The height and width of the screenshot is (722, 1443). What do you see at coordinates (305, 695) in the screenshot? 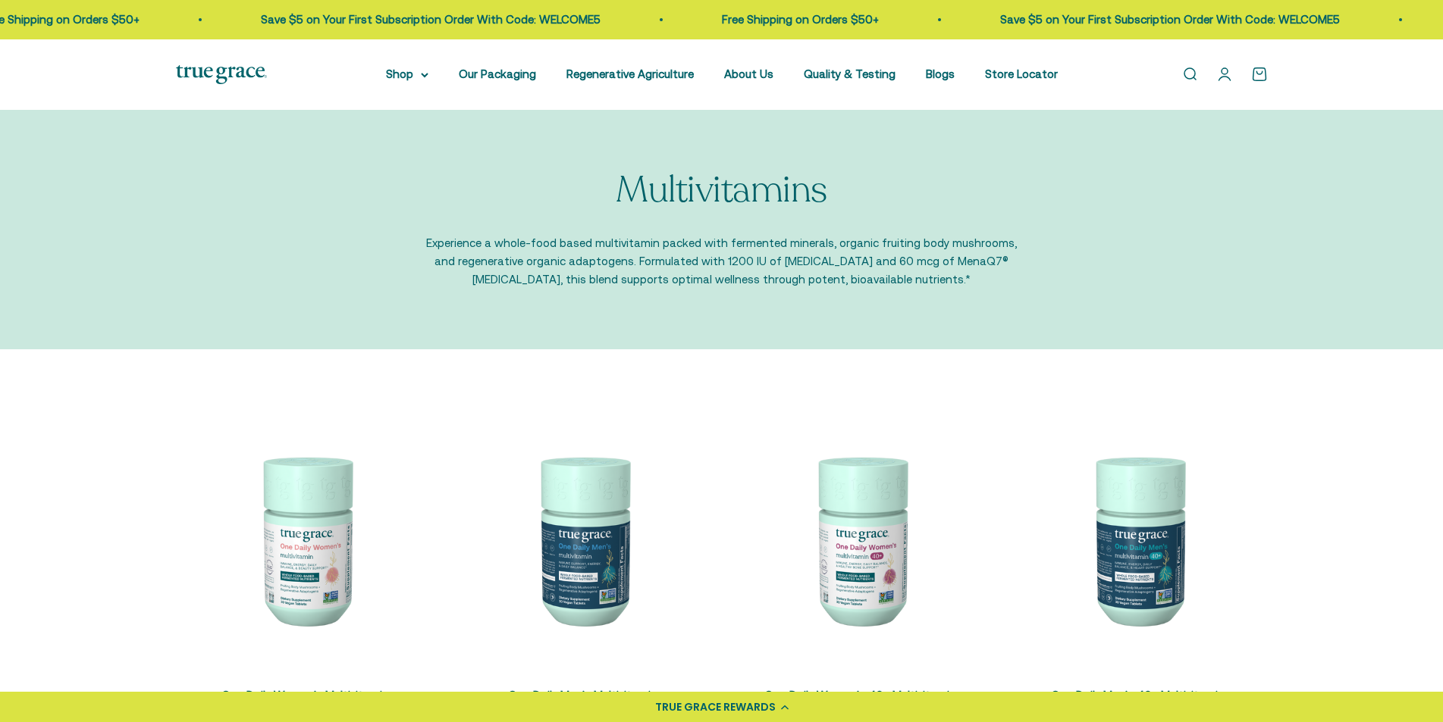
I see `a: One Daily Women's Multivitamin` at bounding box center [305, 695].